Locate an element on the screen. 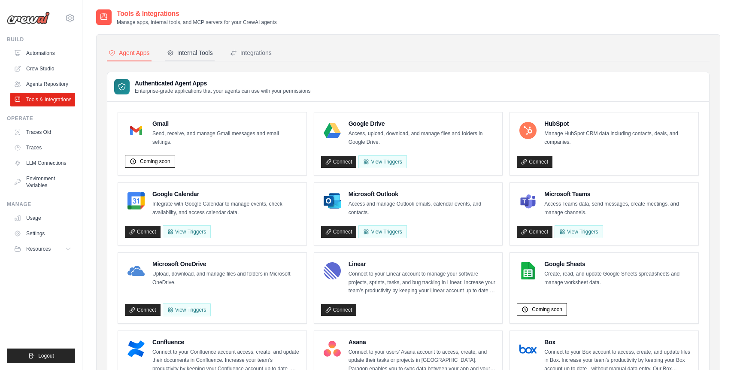 This screenshot has width=734, height=370. img: Microsoft Teams Logo is located at coordinates (528, 201).